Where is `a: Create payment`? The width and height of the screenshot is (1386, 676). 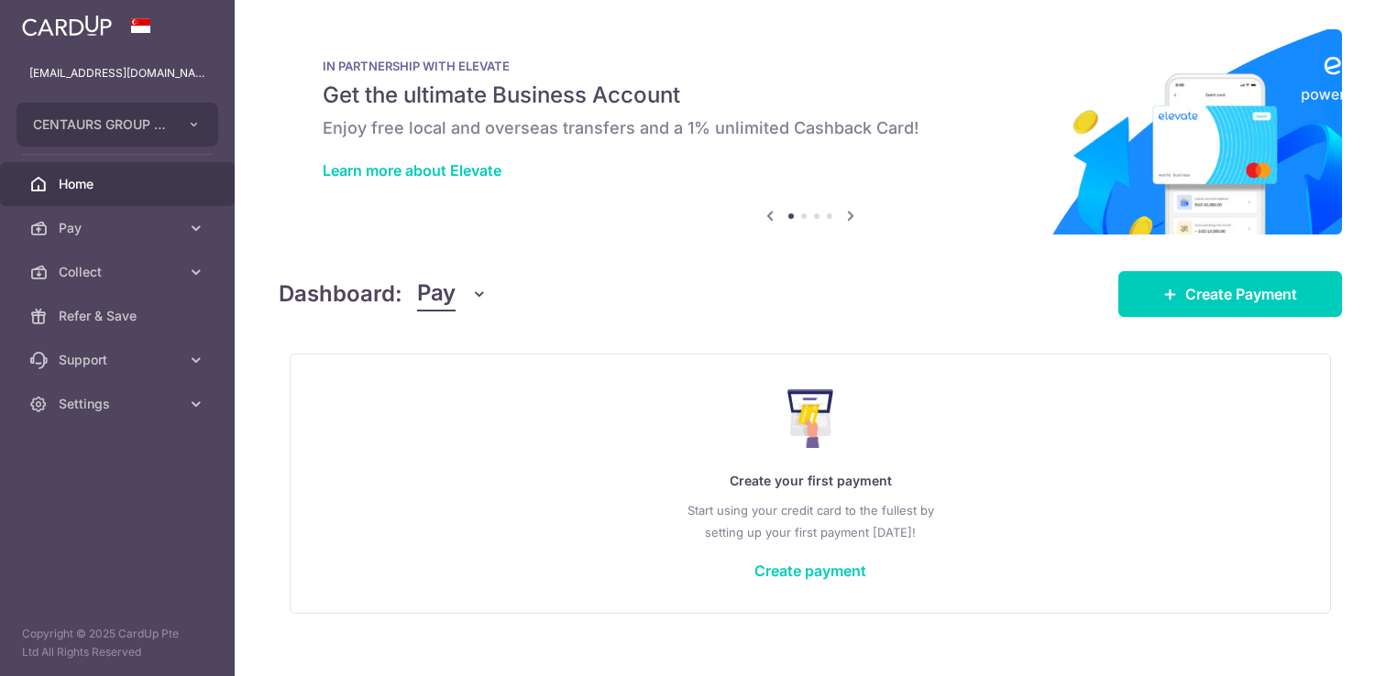 a: Create payment is located at coordinates (810, 571).